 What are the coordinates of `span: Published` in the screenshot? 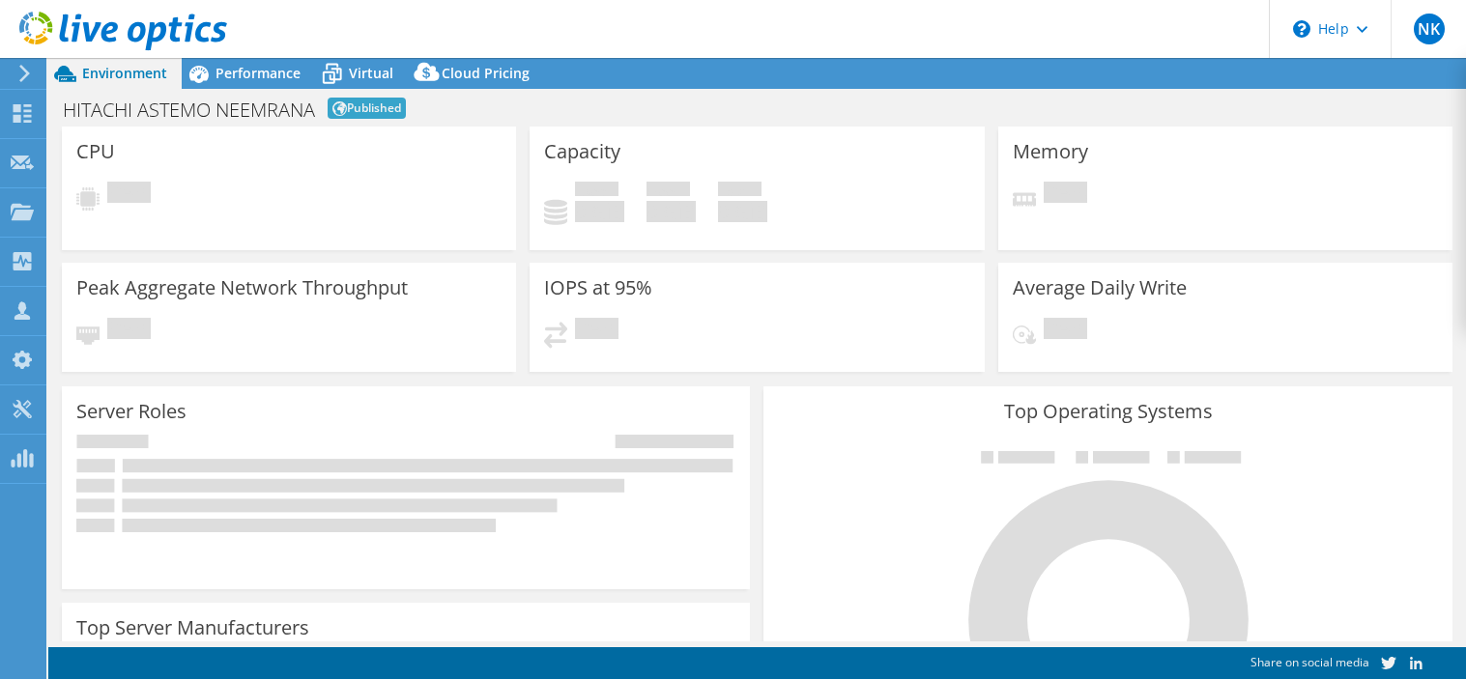 It's located at (366, 108).